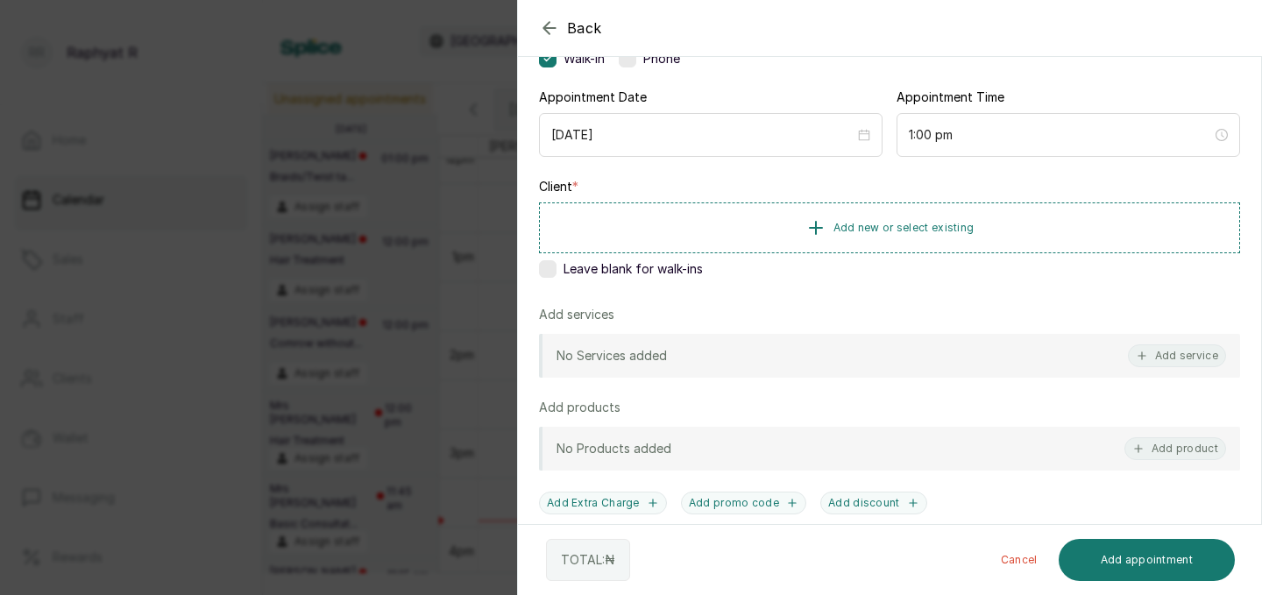 The image size is (1262, 595). What do you see at coordinates (662, 59) in the screenshot?
I see `span: Phone` at bounding box center [662, 59].